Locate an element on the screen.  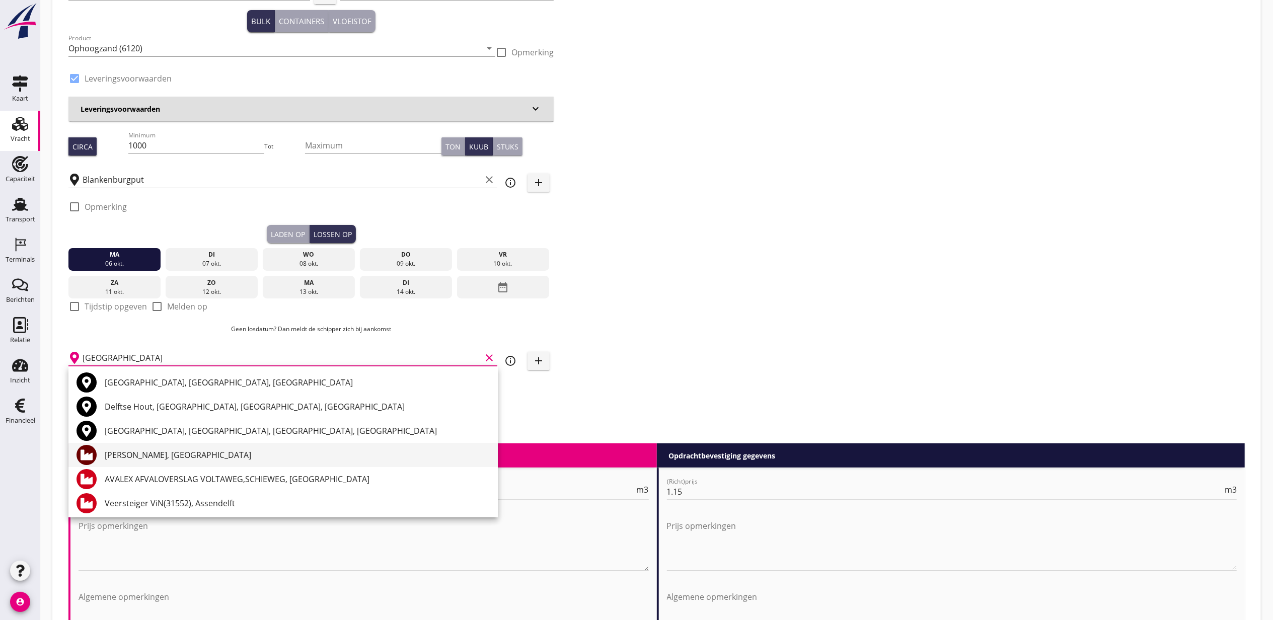
p: Geen losdatum? Dan meldt de schipper zich bij aankomst is located at coordinates (311, 329).